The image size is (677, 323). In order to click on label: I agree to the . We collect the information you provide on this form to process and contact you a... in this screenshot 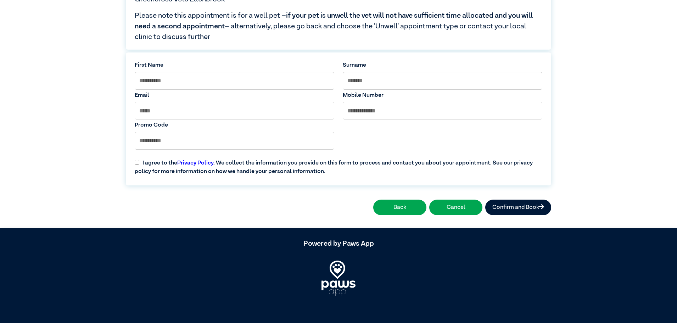, I will do `click(338, 164)`.